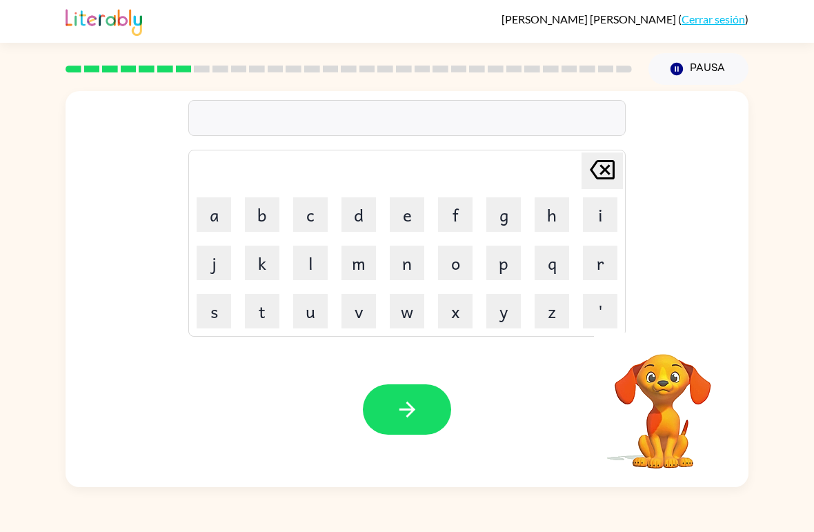 This screenshot has height=532, width=814. I want to click on button: s, so click(214, 311).